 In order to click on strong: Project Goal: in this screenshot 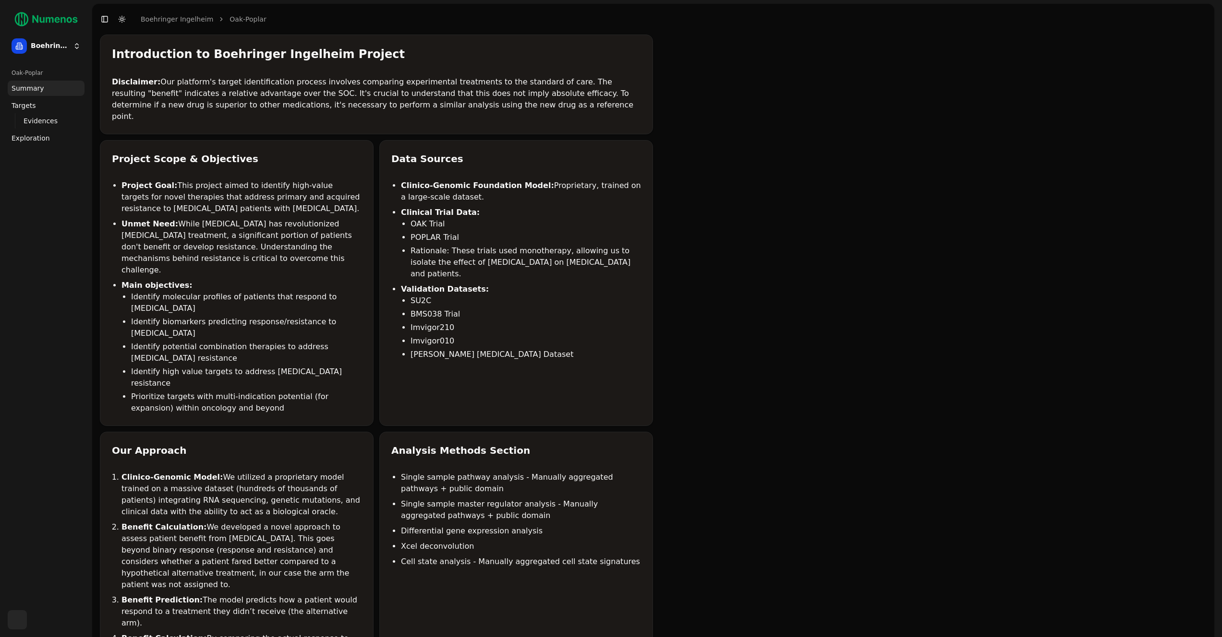, I will do `click(149, 185)`.